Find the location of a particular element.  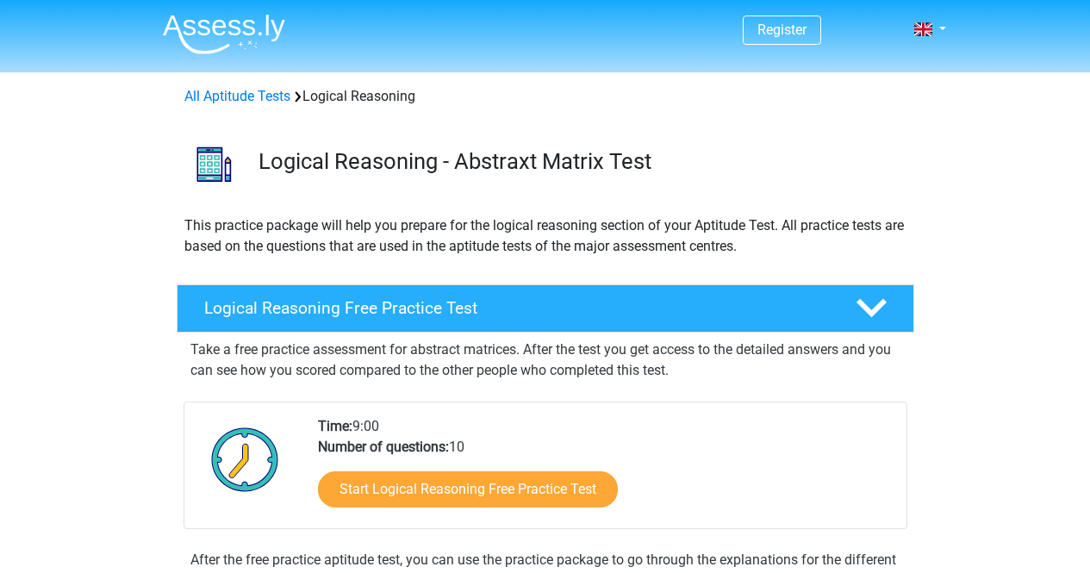

img: logical reasoning is located at coordinates (214, 164).